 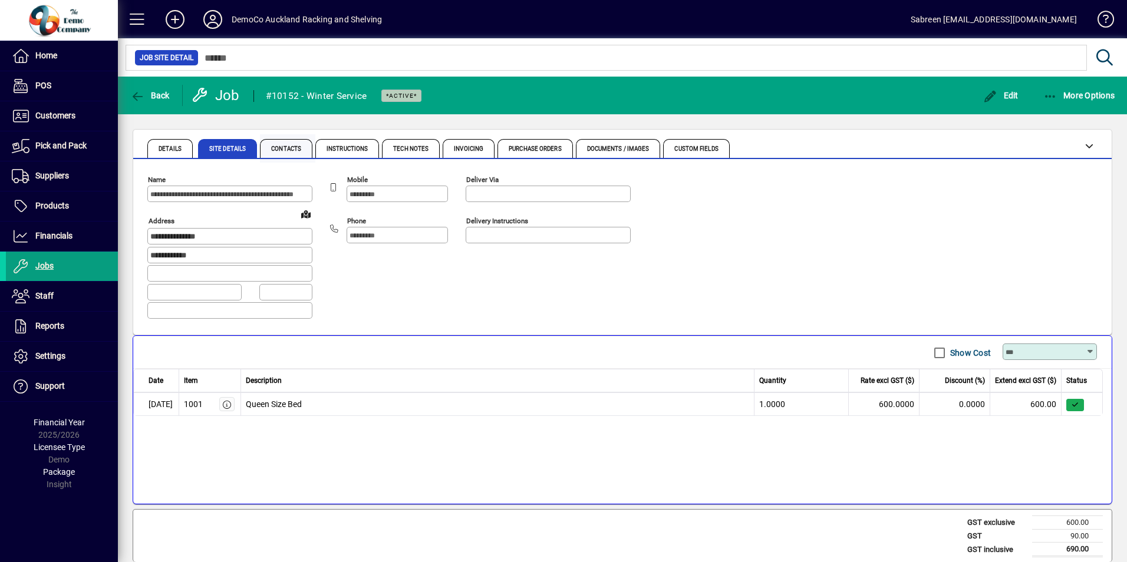 What do you see at coordinates (482, 180) in the screenshot?
I see `mat-label: Deliver via` at bounding box center [482, 180].